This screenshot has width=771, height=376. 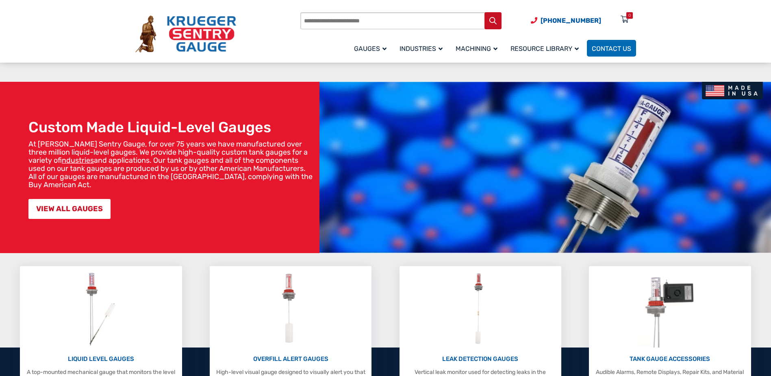 I want to click on a: Gauges, so click(x=372, y=48).